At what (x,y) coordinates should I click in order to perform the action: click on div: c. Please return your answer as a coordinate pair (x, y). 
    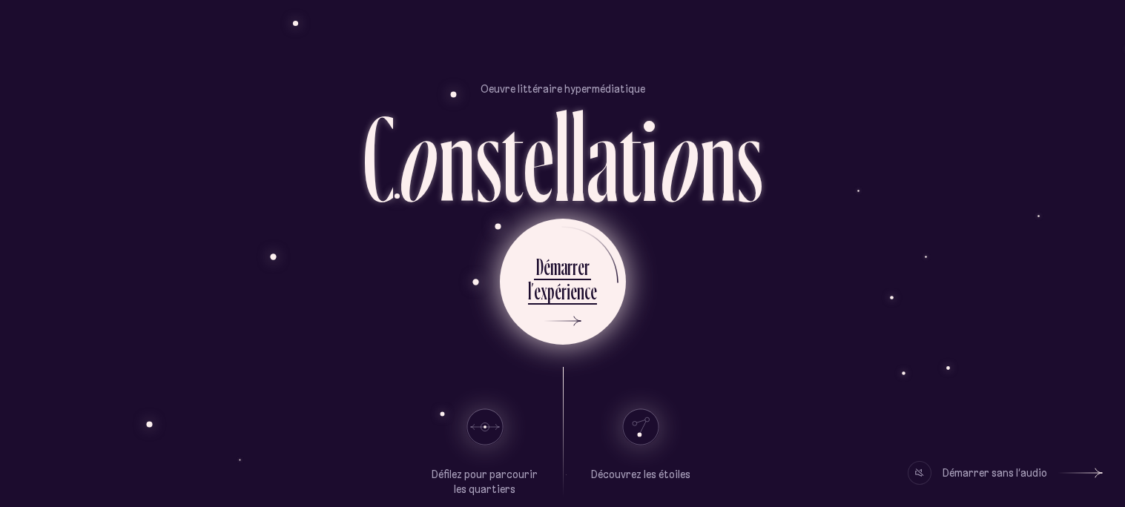
    Looking at the image, I should click on (587, 291).